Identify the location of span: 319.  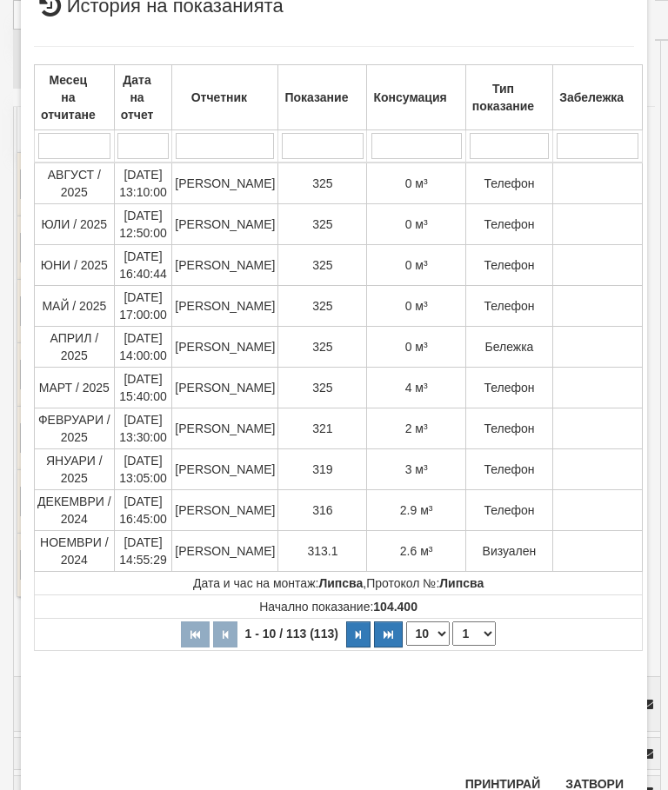
(322, 469).